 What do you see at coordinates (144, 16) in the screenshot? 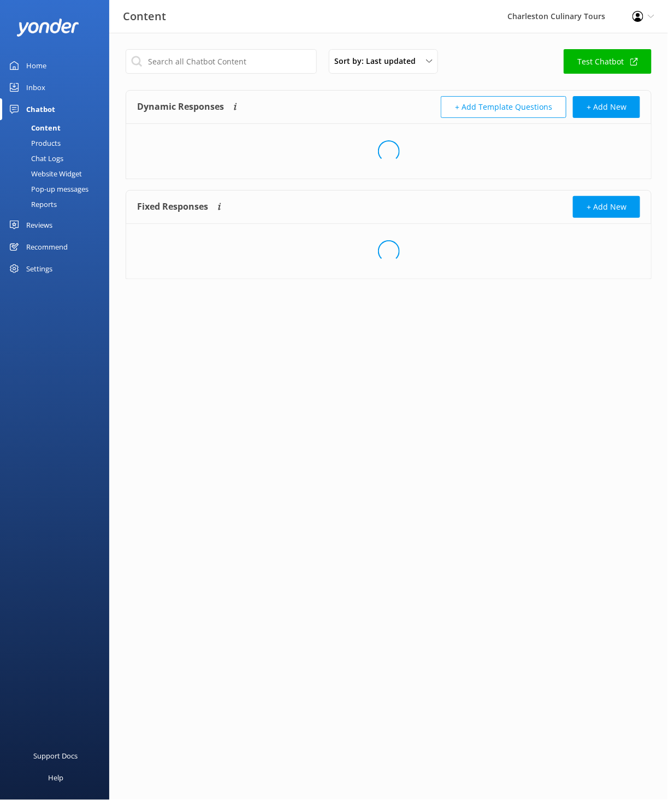
I see `h3: Content` at bounding box center [144, 16].